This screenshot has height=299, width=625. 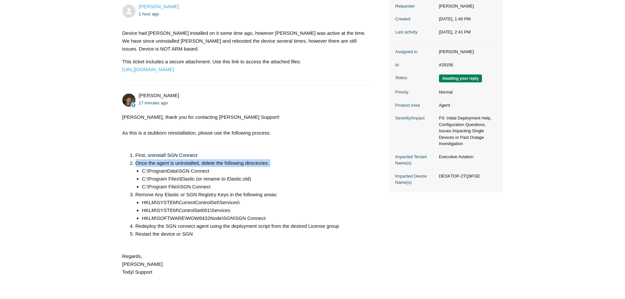 I want to click on li: Redeploy the SGN connect agent using the deployment script from the desired License group, so click(x=251, y=226).